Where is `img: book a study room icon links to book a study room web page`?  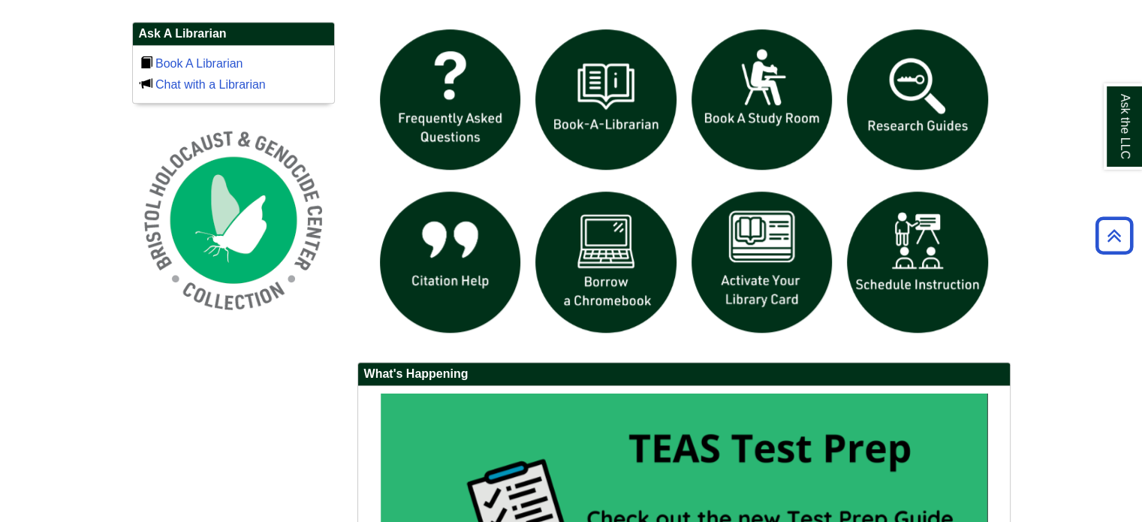 img: book a study room icon links to book a study room web page is located at coordinates (762, 100).